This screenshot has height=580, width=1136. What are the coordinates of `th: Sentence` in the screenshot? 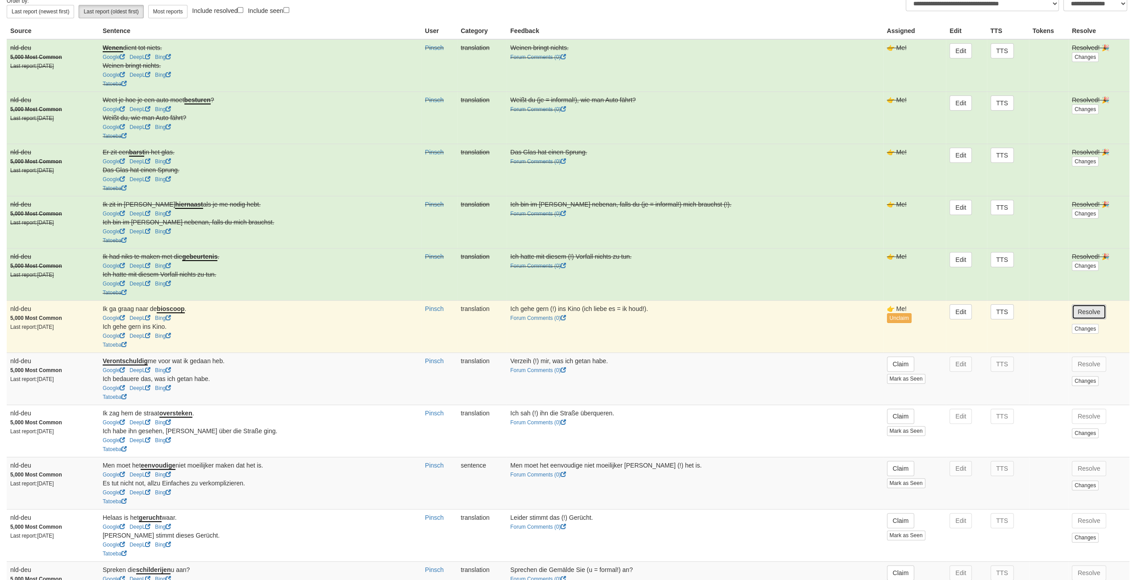 It's located at (260, 31).